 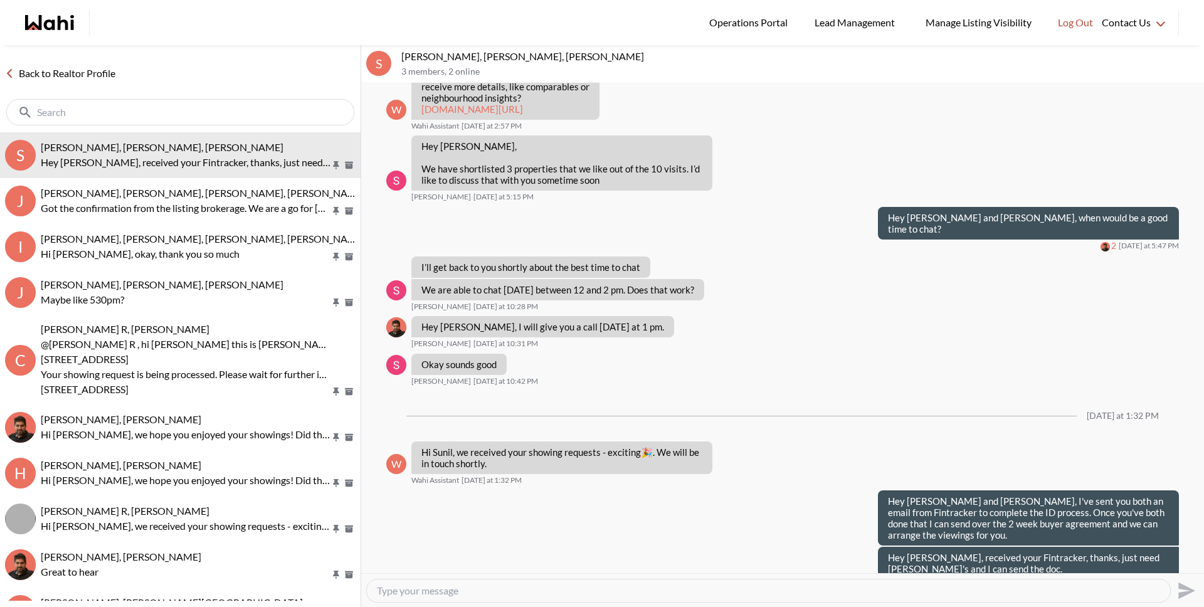 What do you see at coordinates (751, 23) in the screenshot?
I see `span: Operations Portal` at bounding box center [751, 23].